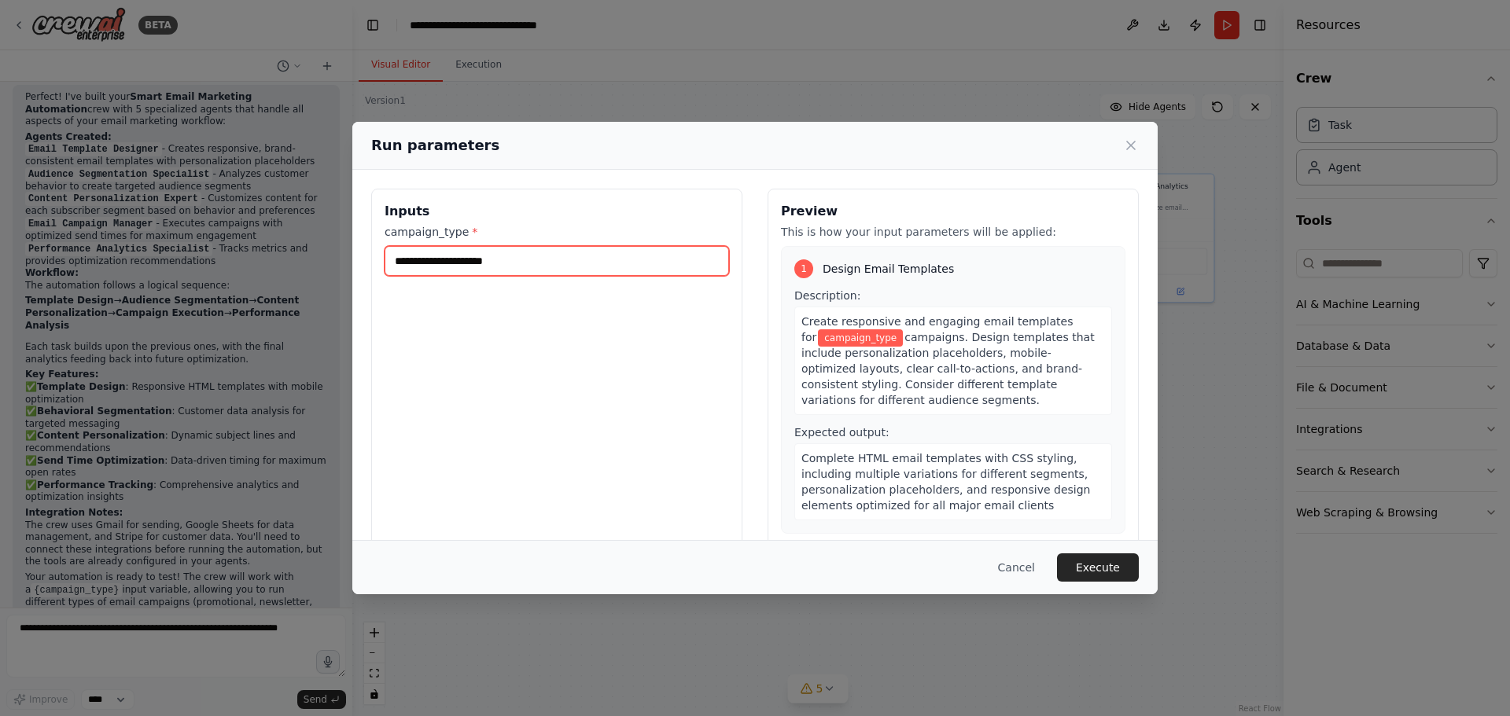 The height and width of the screenshot is (716, 1510). Describe the element at coordinates (953, 232) in the screenshot. I see `p: This is how your input parameters will be applied:` at that location.